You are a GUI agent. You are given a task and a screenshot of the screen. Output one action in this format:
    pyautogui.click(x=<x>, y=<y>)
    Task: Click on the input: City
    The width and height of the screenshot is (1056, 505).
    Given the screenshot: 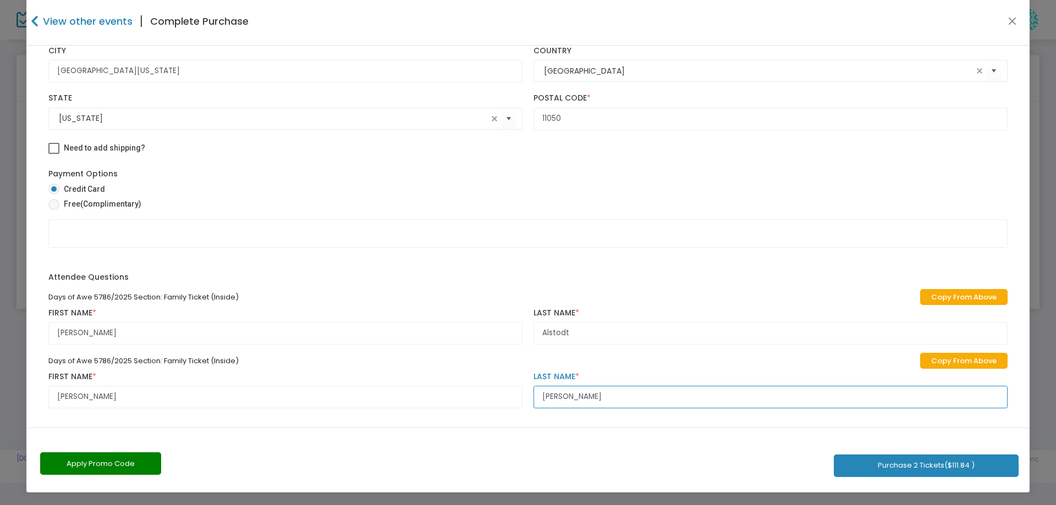 What is the action you would take?
    pyautogui.click(x=285, y=71)
    